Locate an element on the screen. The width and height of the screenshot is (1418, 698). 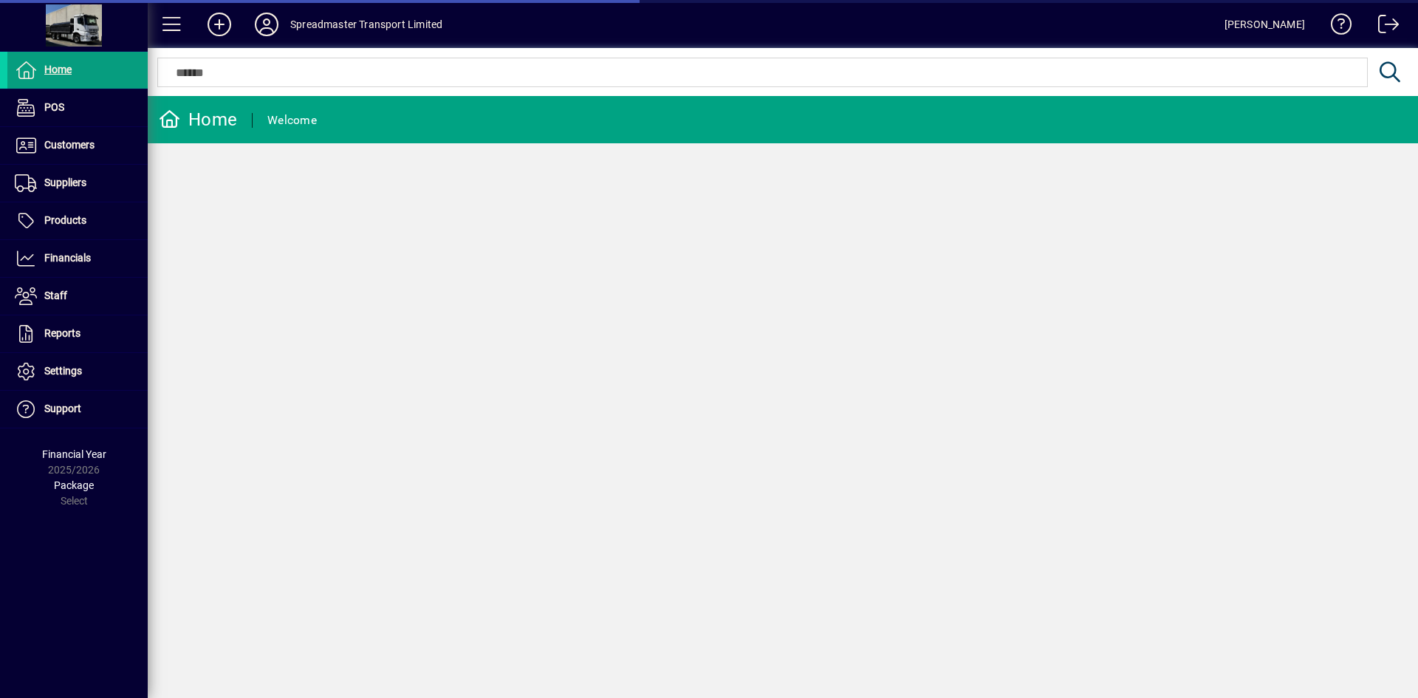
div: Spreadmaster Transport Limited is located at coordinates (366, 24).